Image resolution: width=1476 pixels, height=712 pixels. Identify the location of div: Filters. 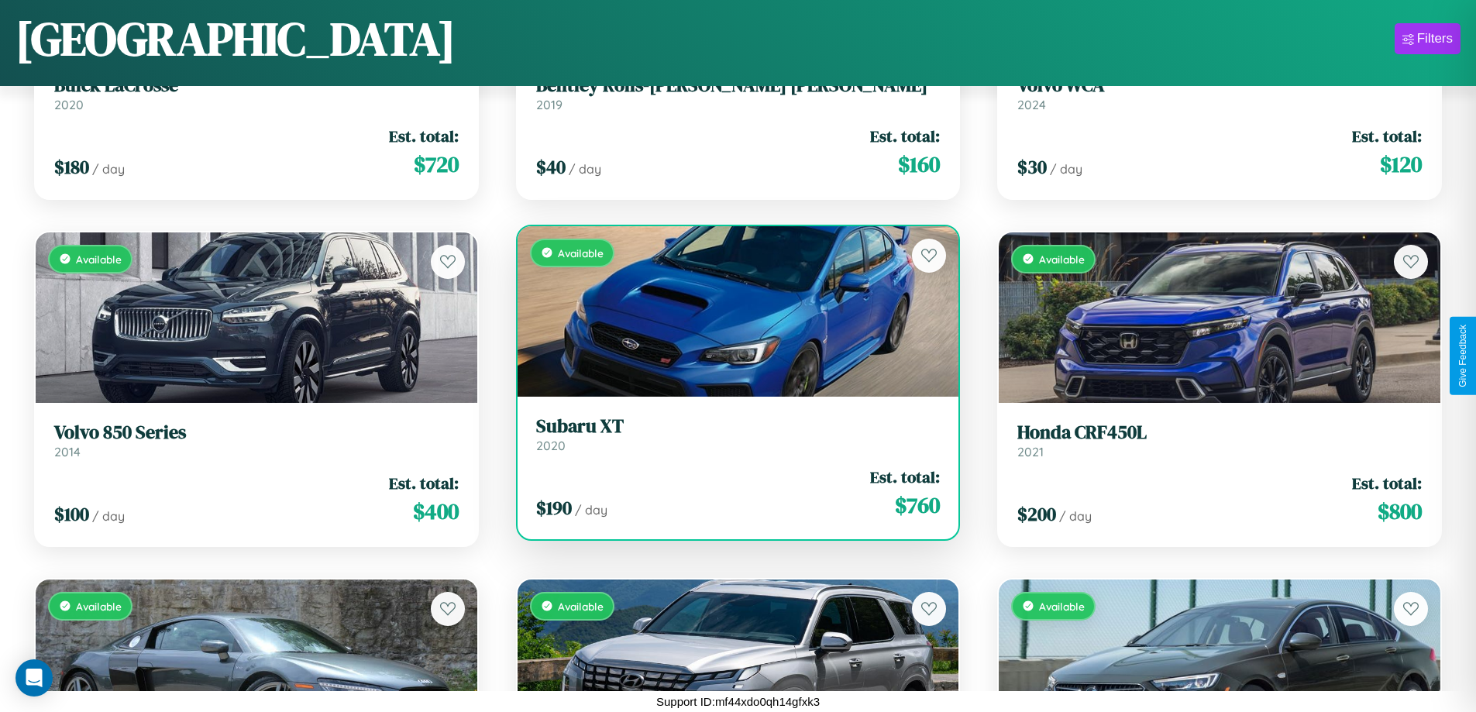
(1435, 39).